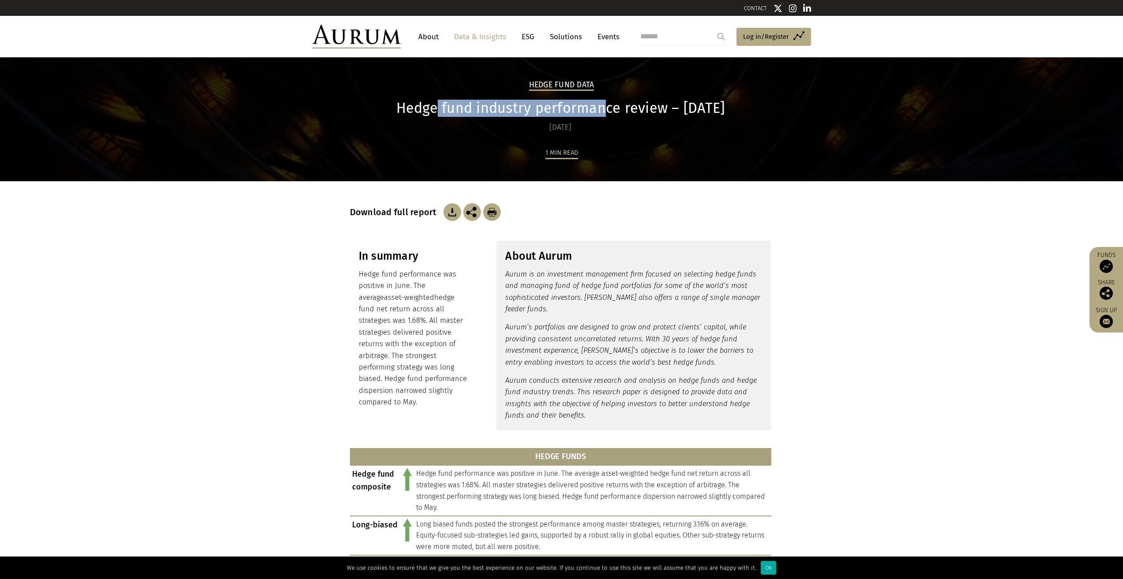 This screenshot has width=1123, height=579. I want to click on div: 1 min read, so click(562, 153).